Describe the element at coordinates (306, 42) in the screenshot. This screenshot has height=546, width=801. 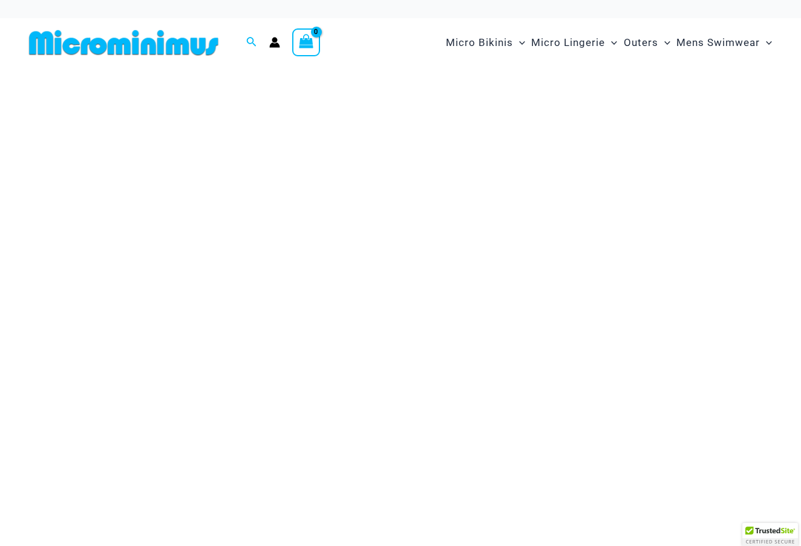
I see `a: View Shopping Cart, empty` at that location.